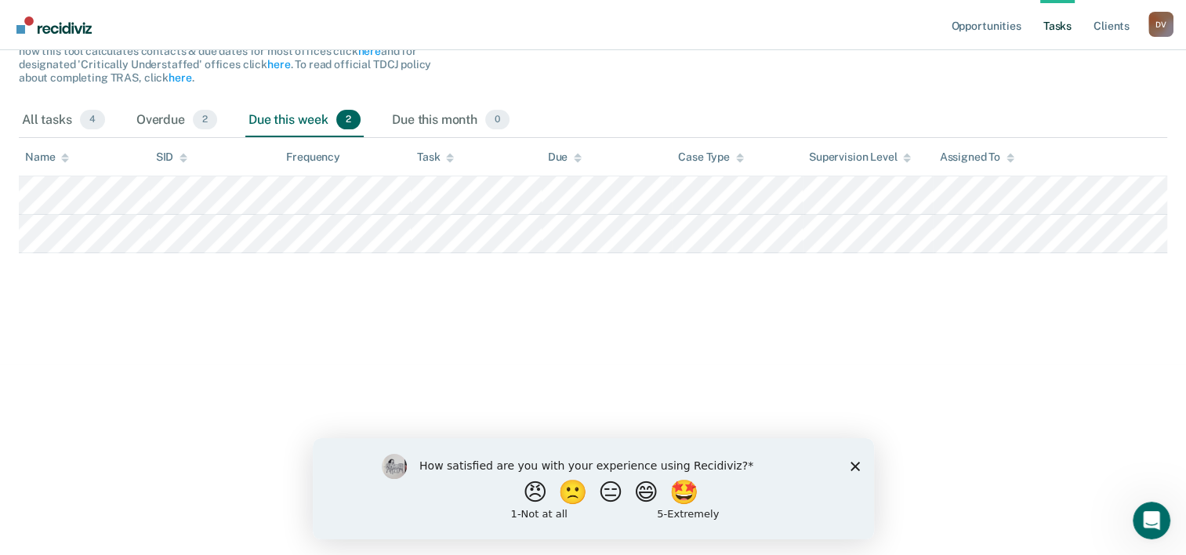 Image resolution: width=1186 pixels, height=555 pixels. I want to click on div: Due this month0, so click(451, 121).